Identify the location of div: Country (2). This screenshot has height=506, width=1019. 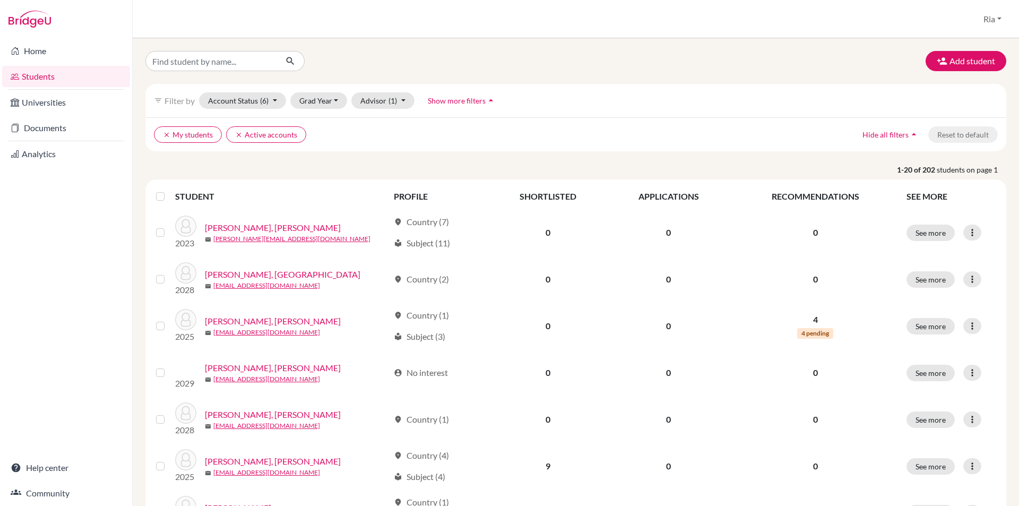
(421, 279).